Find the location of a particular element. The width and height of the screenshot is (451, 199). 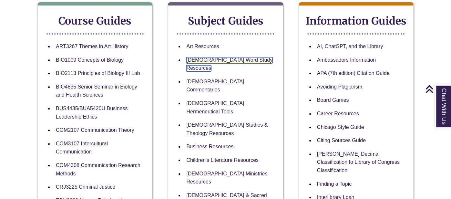

a: BUS4435/BUA5420U Business Leadership Ethics is located at coordinates (92, 112).